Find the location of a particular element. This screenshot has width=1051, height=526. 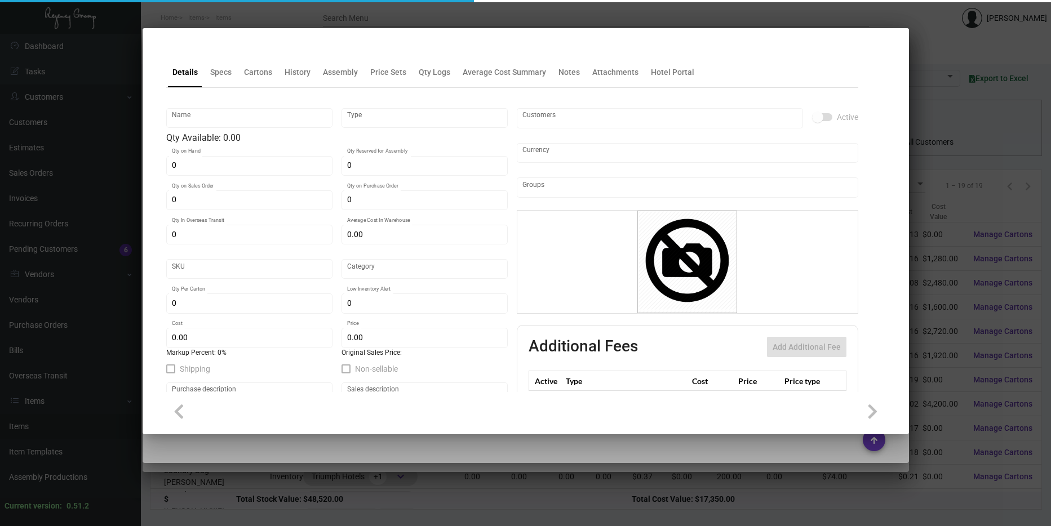

span: Non-sellable is located at coordinates (376, 369).